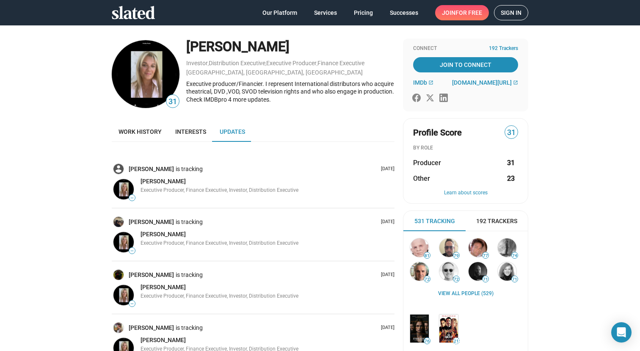 The height and width of the screenshot is (351, 640). Describe the element at coordinates (404, 13) in the screenshot. I see `a: Successes` at that location.